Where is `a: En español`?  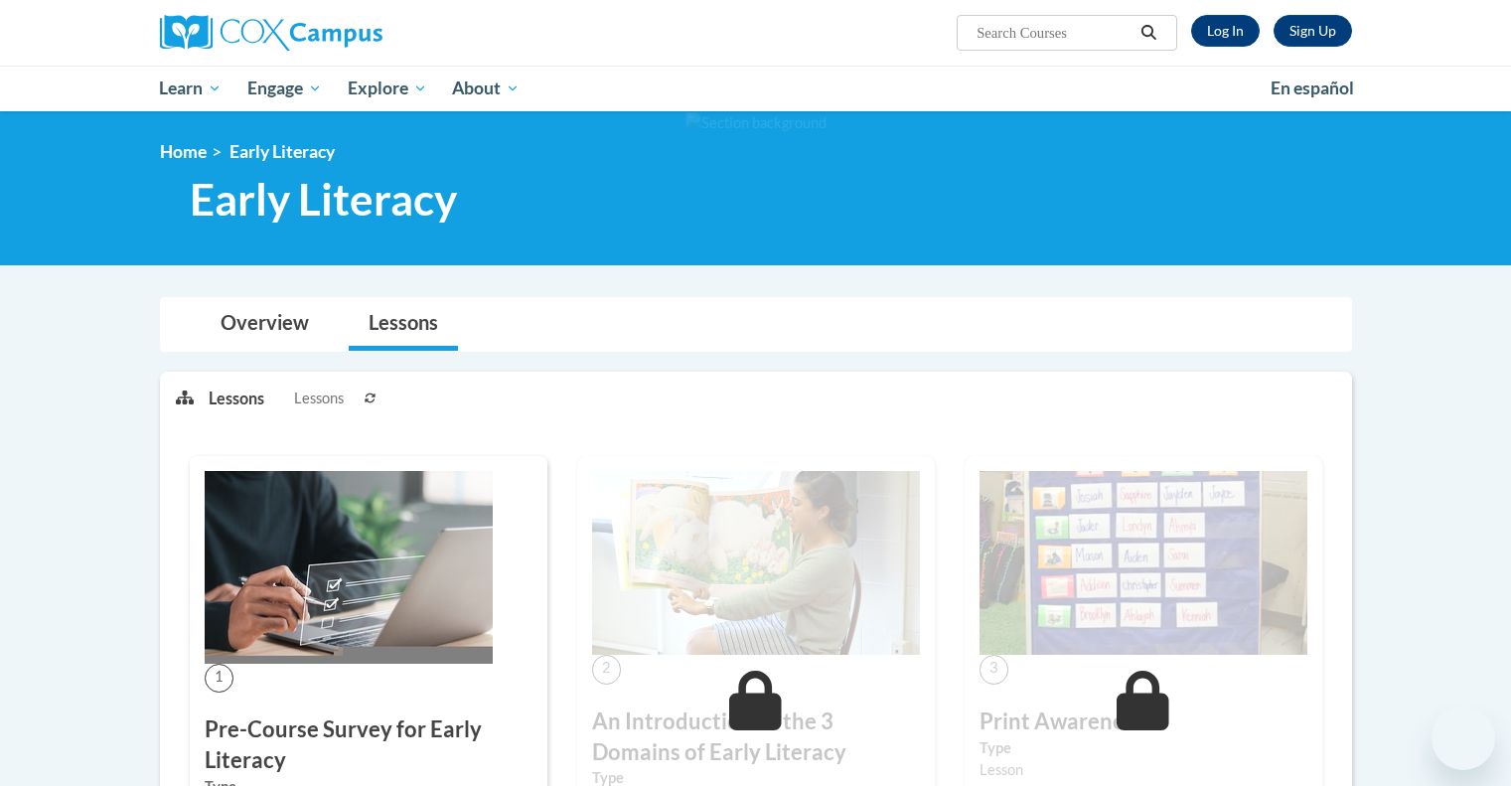 a: En español is located at coordinates (1312, 88).